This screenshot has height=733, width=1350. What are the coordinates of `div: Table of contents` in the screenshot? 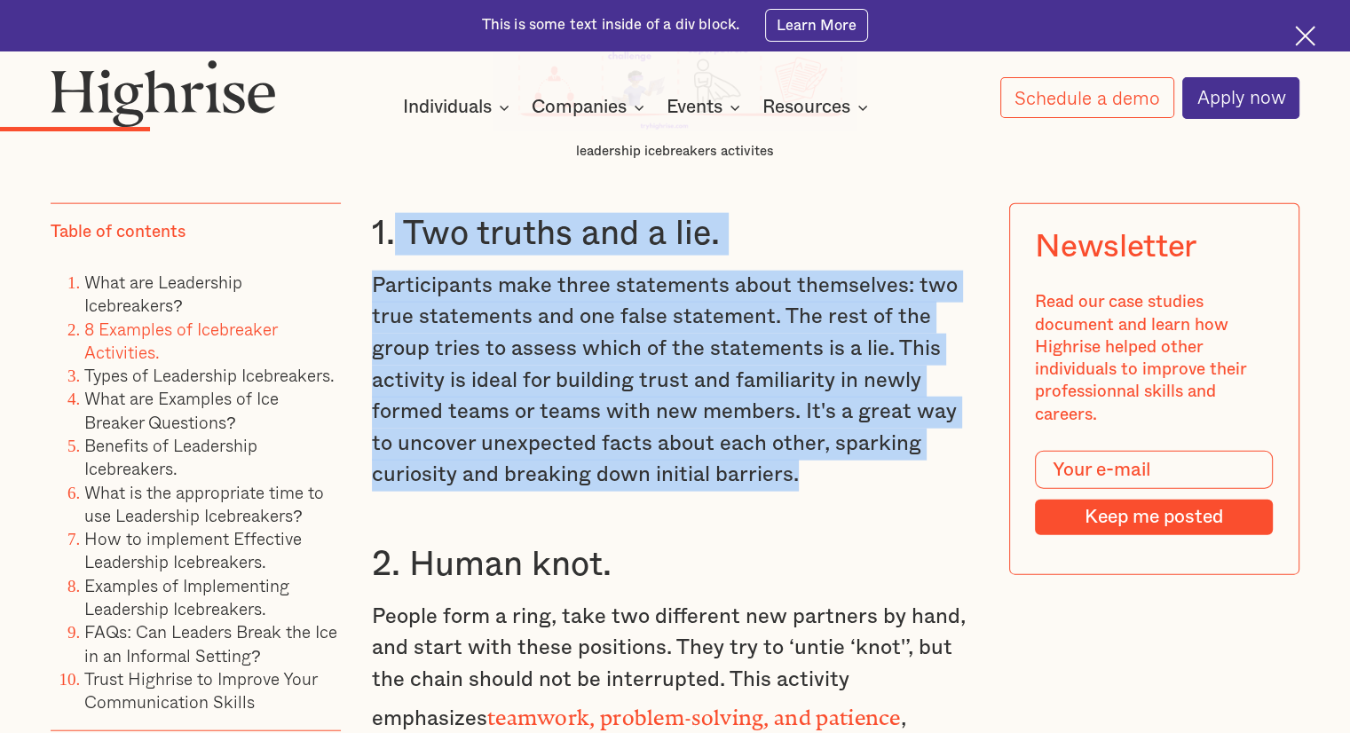 It's located at (118, 231).